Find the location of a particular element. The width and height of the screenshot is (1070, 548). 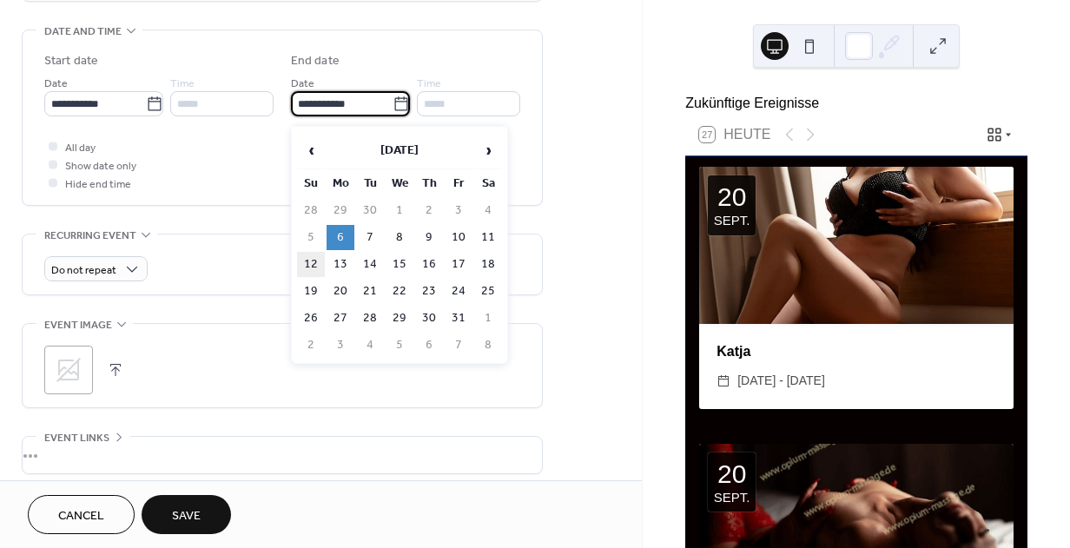

td: 15 is located at coordinates (400, 264).